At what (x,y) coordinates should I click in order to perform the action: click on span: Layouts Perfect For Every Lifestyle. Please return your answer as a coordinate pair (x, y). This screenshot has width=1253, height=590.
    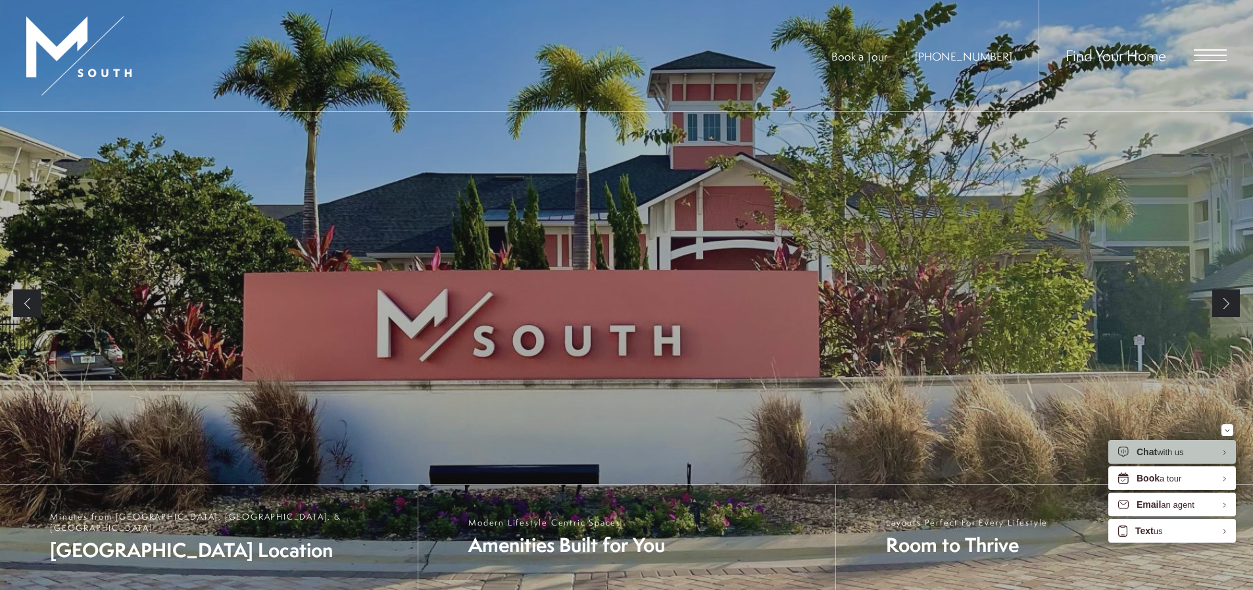
    Looking at the image, I should click on (967, 522).